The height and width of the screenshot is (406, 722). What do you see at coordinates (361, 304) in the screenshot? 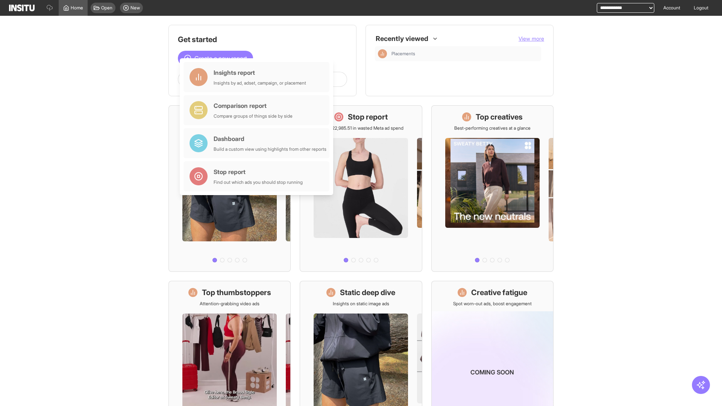
I see `p: Insights on static image ads` at bounding box center [361, 304].